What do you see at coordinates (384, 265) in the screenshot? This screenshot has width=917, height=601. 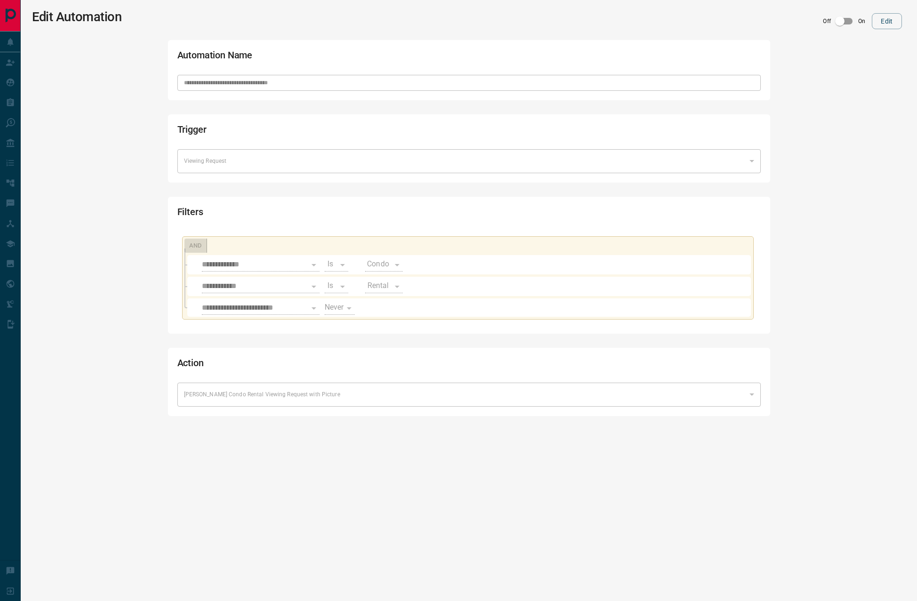 I see `div: Condo` at bounding box center [384, 265].